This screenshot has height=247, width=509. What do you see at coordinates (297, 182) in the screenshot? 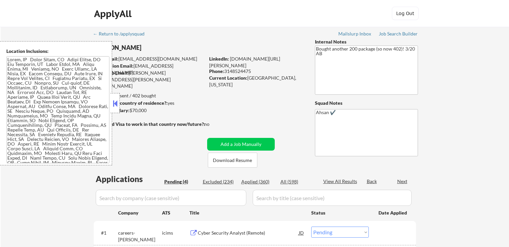
I see `div: All (598)` at bounding box center [297, 182].